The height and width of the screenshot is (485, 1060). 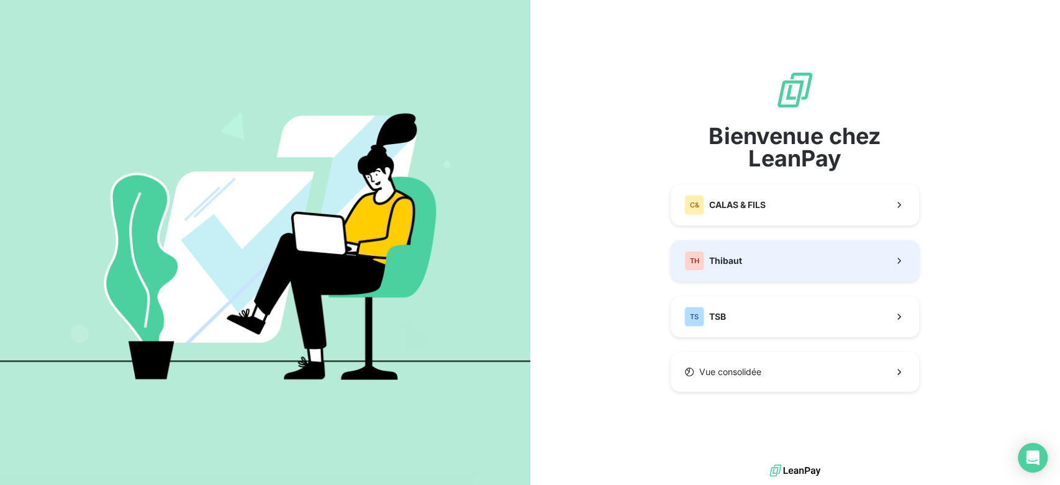 I want to click on button: THThibaut, so click(x=795, y=261).